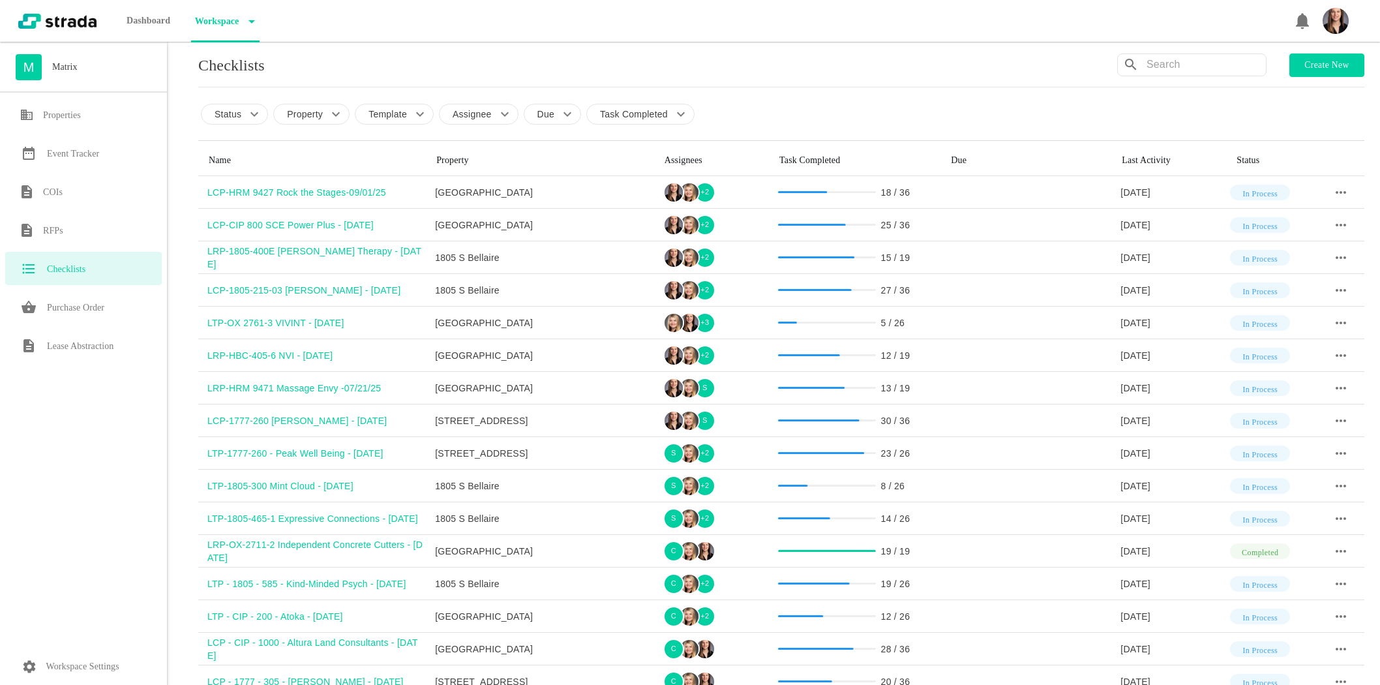 The height and width of the screenshot is (685, 1380). I want to click on div: LRP-HRM 9471 Massage Envy -07/21/25, so click(316, 388).